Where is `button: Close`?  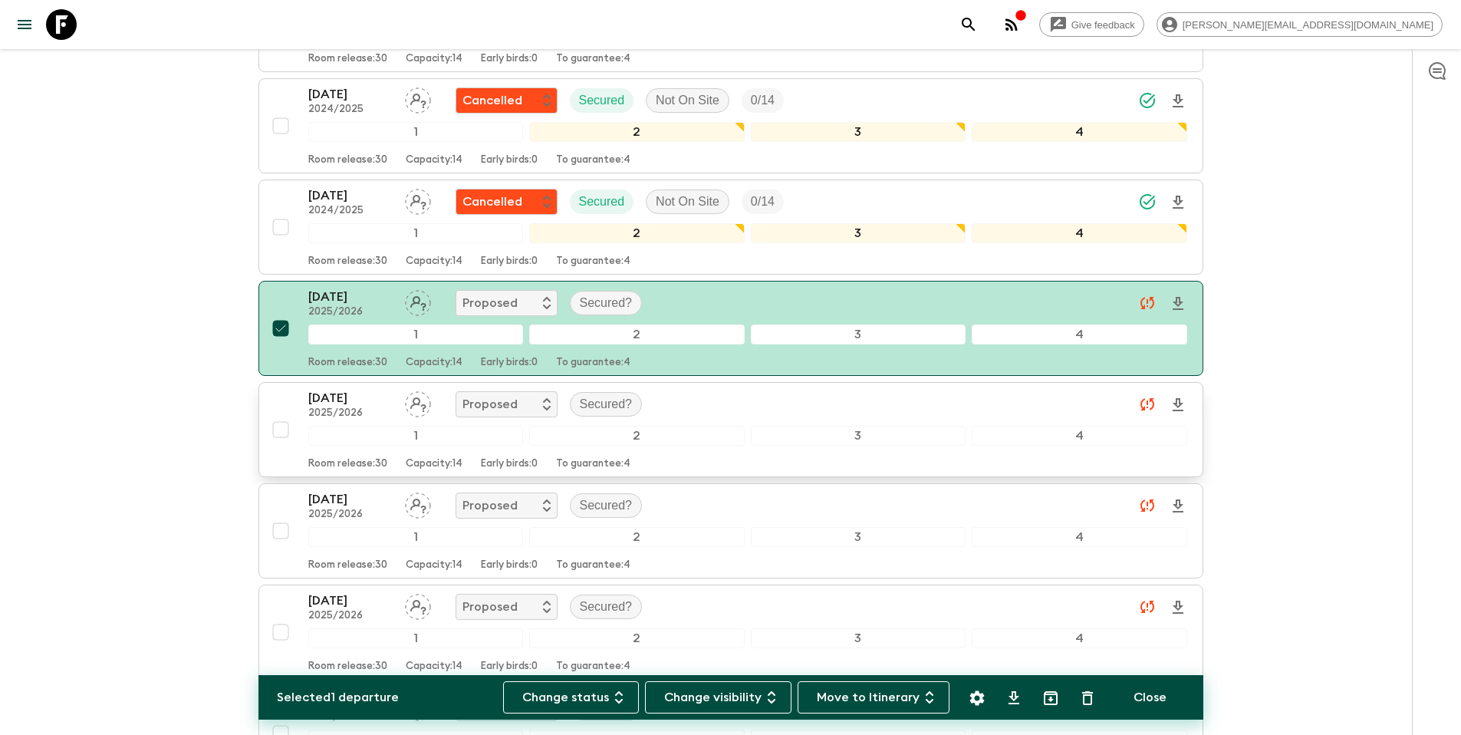 button: Close is located at coordinates (1150, 697).